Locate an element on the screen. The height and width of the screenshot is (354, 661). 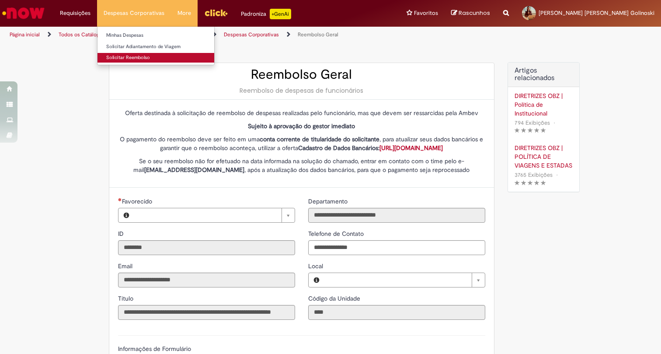
span: Somente leitura - Código da Unidade is located at coordinates (335, 298).